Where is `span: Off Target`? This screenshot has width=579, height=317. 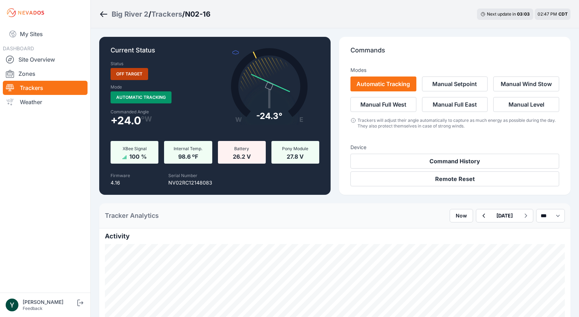
span: Off Target is located at coordinates (129, 74).